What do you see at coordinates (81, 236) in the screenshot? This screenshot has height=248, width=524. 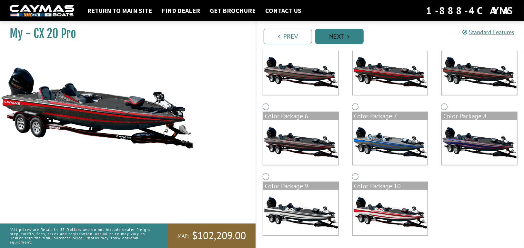 I see `p: *All prices are Retail in US Dollars and do not include dealer freight, prep, tariffs, fees, taxe...` at bounding box center [81, 236].